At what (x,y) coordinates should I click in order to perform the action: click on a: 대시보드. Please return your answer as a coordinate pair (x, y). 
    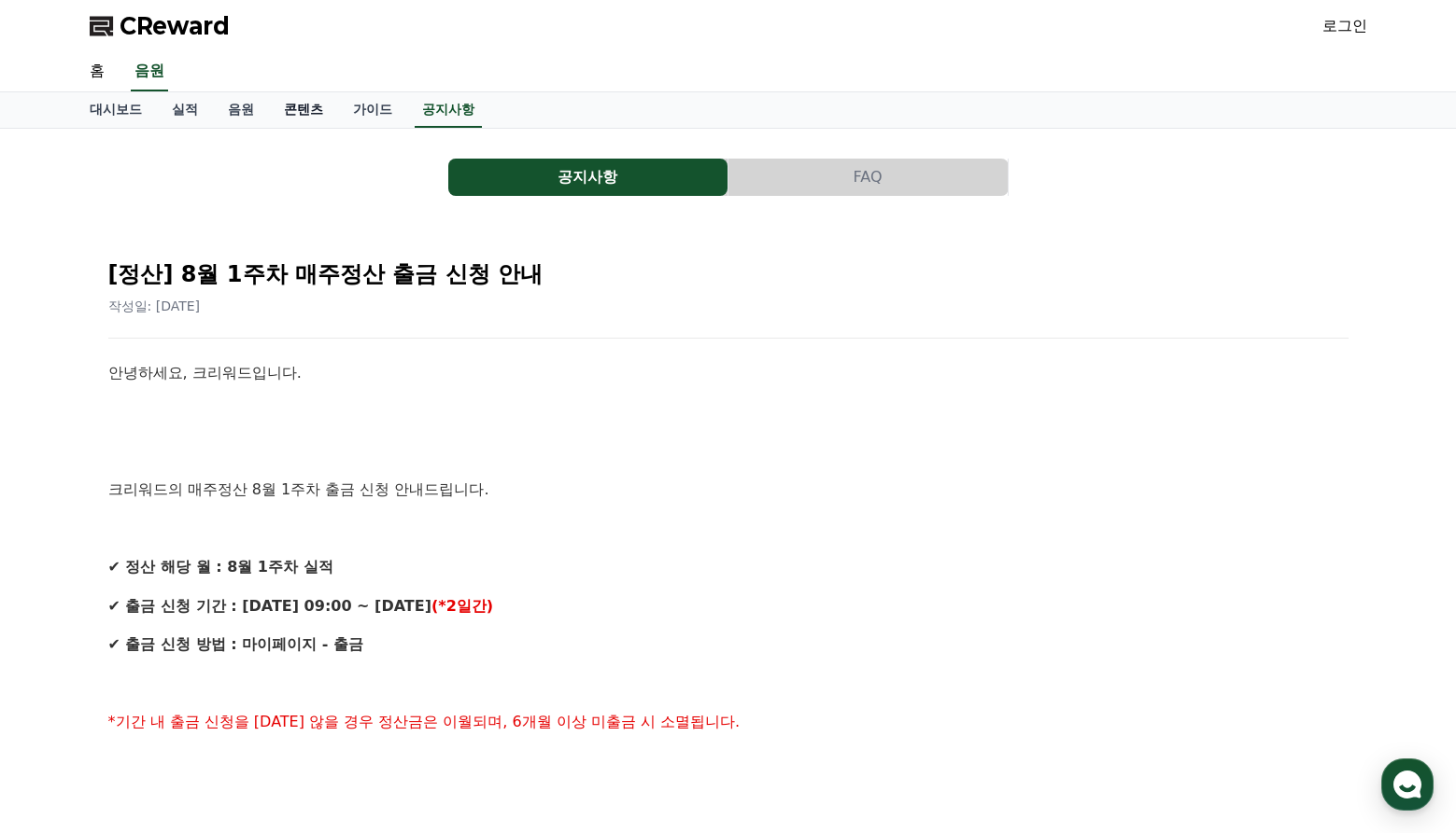
    Looking at the image, I should click on (116, 110).